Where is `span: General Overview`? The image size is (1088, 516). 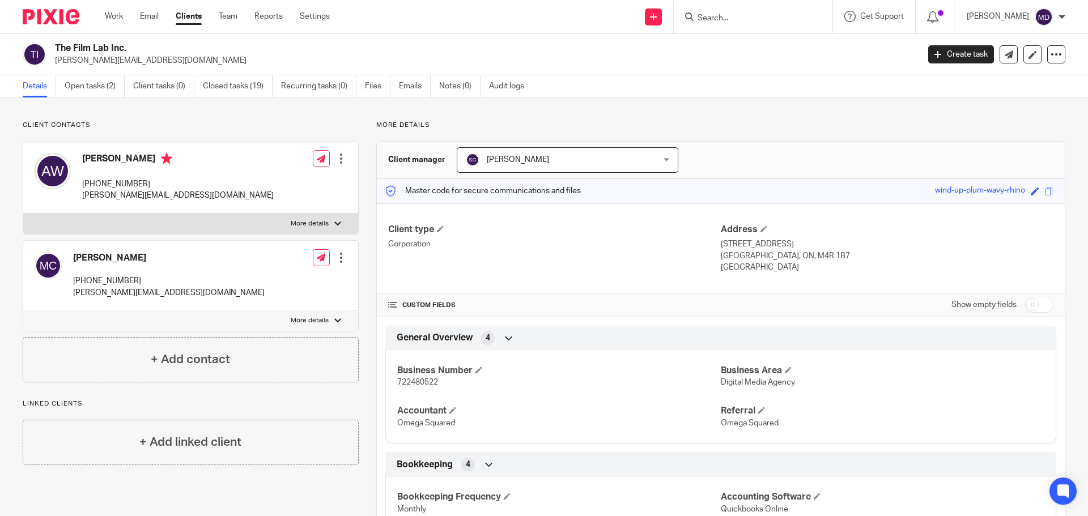 span: General Overview is located at coordinates (435, 338).